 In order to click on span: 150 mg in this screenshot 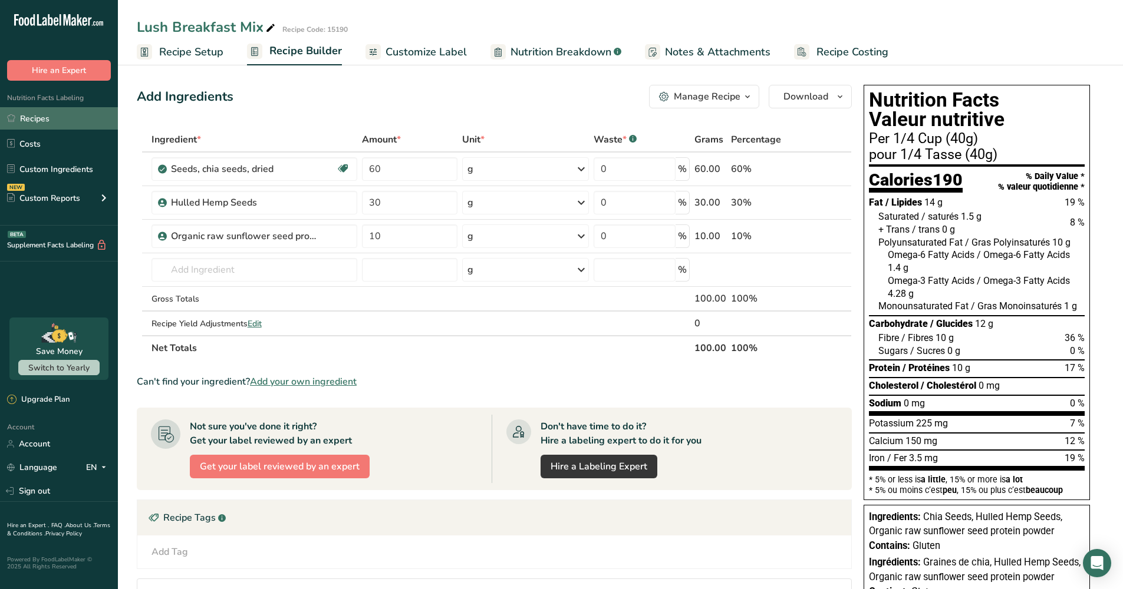, I will do `click(921, 441)`.